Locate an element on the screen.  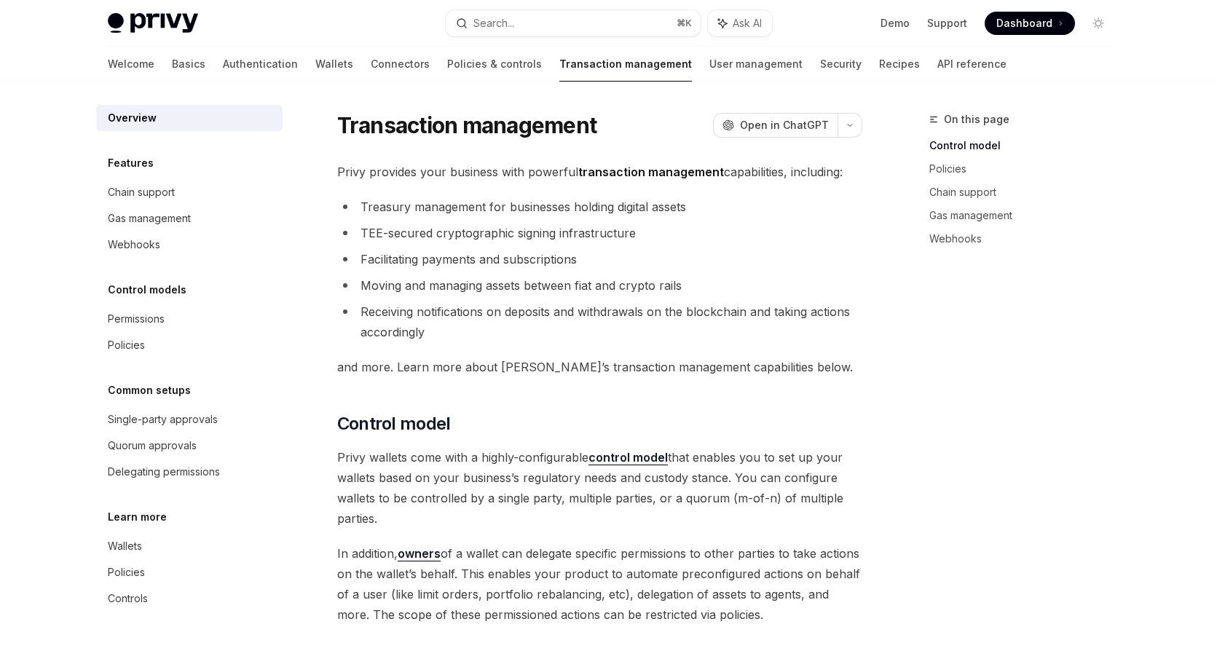
a: Demo is located at coordinates (895, 23).